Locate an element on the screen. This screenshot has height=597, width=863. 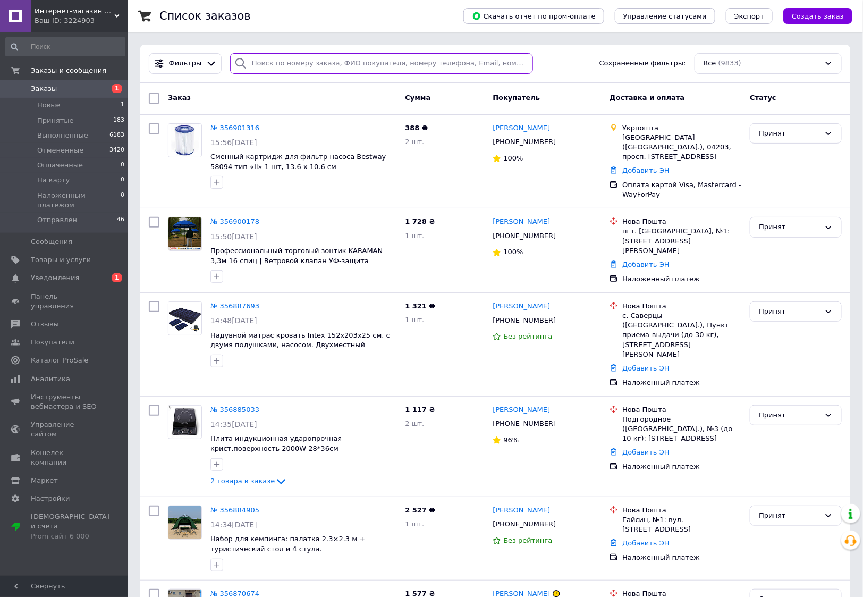
a: Сменный картридж для фильтр насоса Bestway 58094 тип «II» 1 шт, 13.6 х 10.6 см is located at coordinates (298, 162).